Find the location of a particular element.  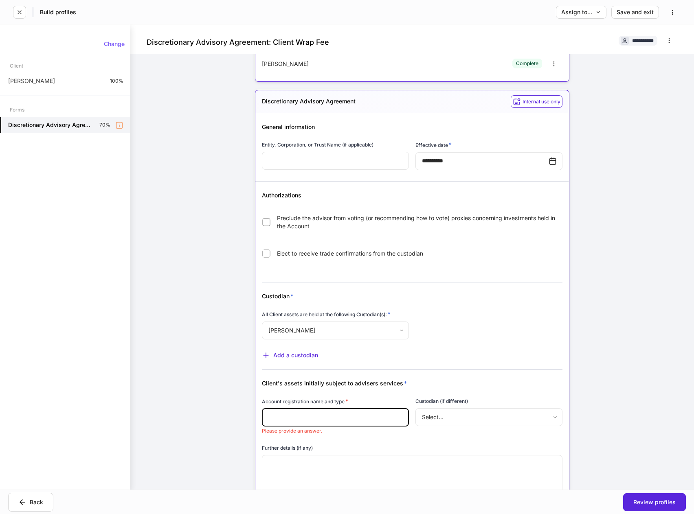

div: Back is located at coordinates (31, 503).